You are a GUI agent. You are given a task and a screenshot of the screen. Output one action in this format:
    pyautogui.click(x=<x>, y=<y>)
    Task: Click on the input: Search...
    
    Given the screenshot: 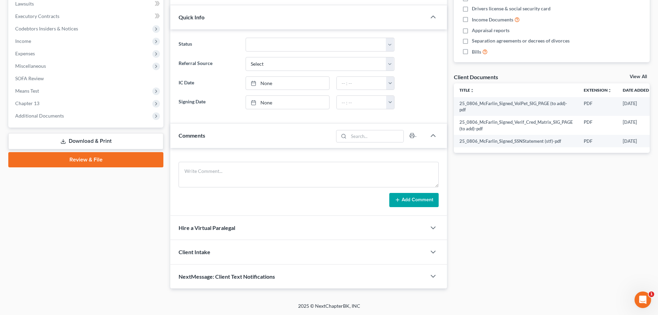 What is the action you would take?
    pyautogui.click(x=376, y=136)
    